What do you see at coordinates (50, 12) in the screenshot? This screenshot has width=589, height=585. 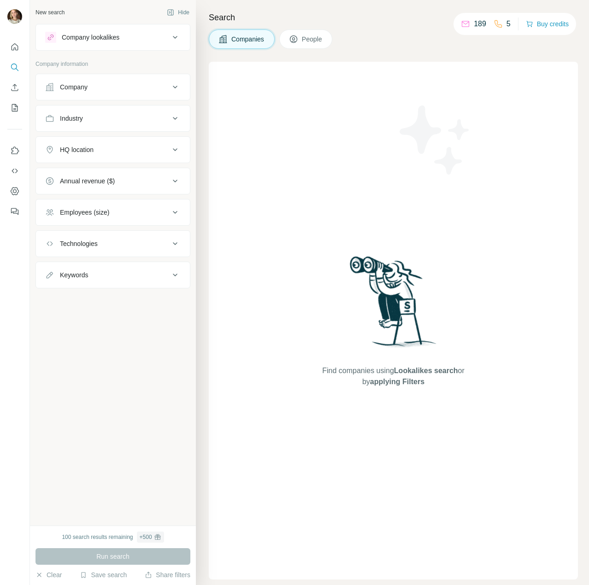 I see `div: New search` at bounding box center [50, 12].